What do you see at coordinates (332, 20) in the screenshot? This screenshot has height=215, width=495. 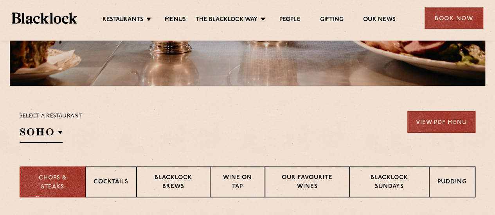 I see `a: Gifting` at bounding box center [332, 20].